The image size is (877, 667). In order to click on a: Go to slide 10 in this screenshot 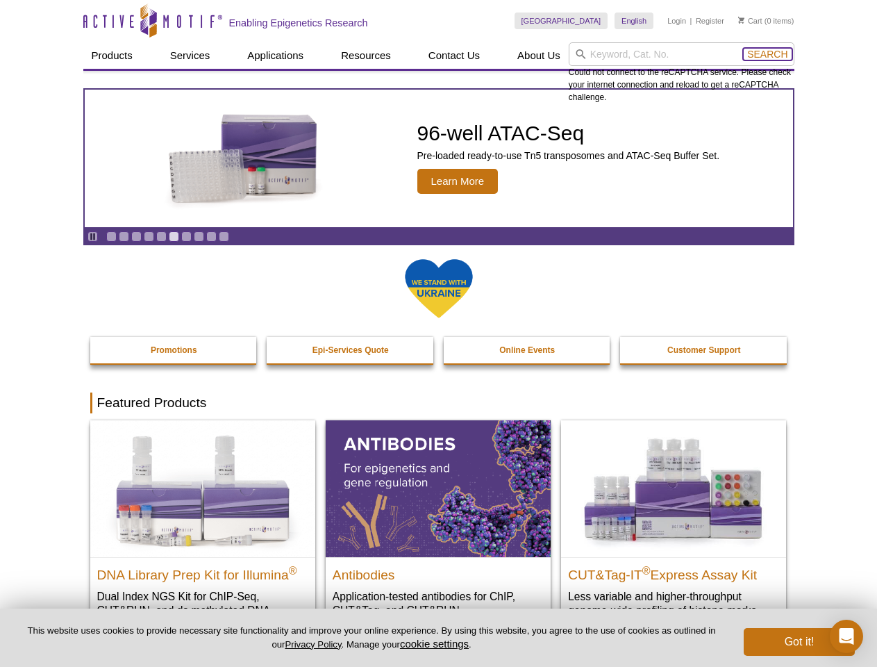, I will do `click(224, 236)`.